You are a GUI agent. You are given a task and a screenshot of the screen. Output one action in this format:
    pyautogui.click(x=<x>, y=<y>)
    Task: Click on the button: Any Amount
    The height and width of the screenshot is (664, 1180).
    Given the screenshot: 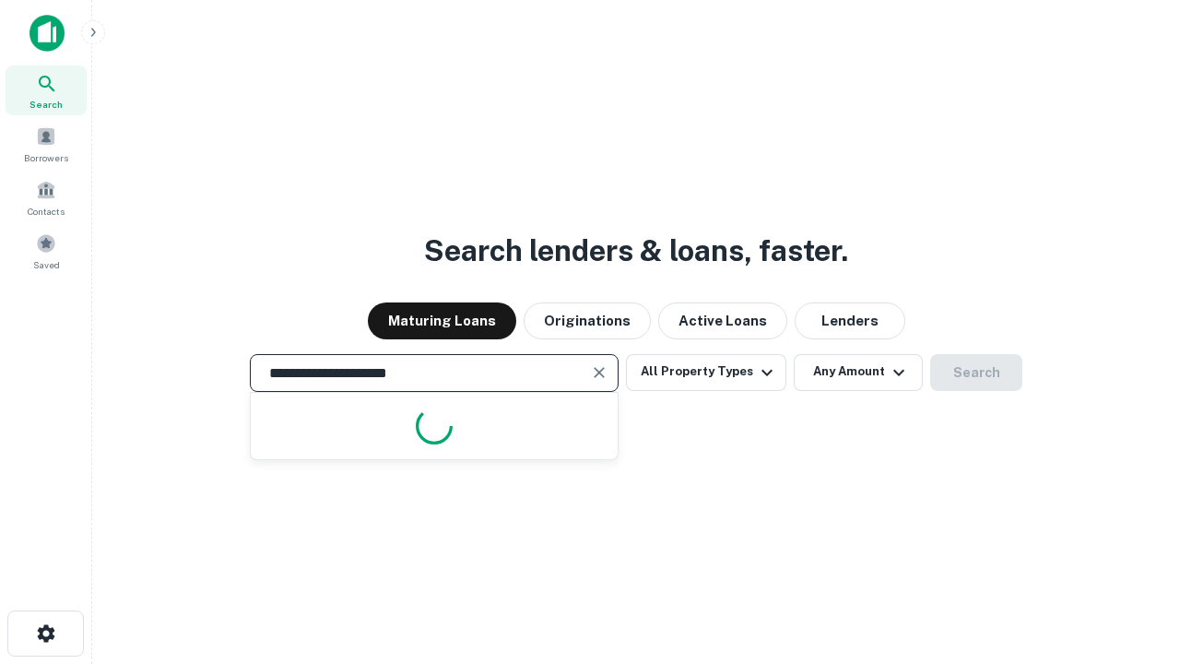 What is the action you would take?
    pyautogui.click(x=858, y=372)
    